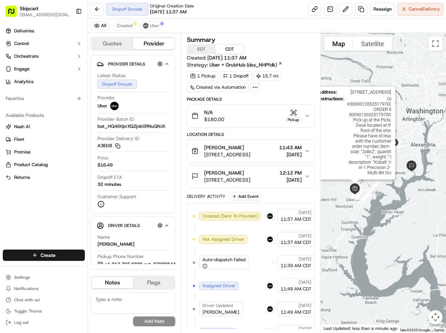 The height and width of the screenshot is (333, 446). Describe the element at coordinates (44, 44) in the screenshot. I see `button: Control` at that location.